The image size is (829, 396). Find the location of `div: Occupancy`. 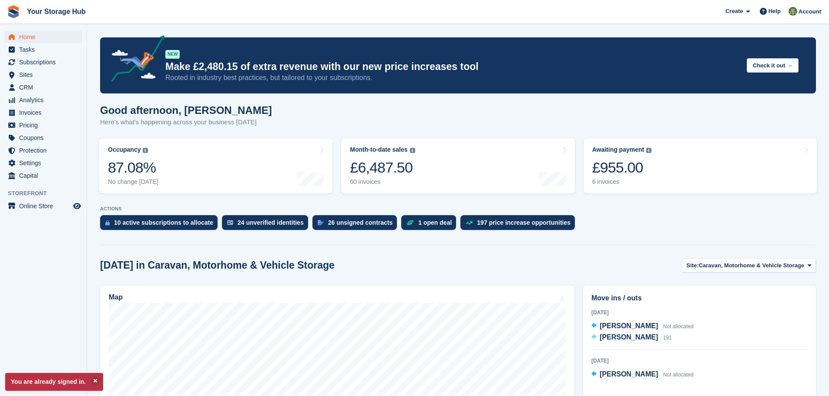

div: Occupancy is located at coordinates (124, 150).